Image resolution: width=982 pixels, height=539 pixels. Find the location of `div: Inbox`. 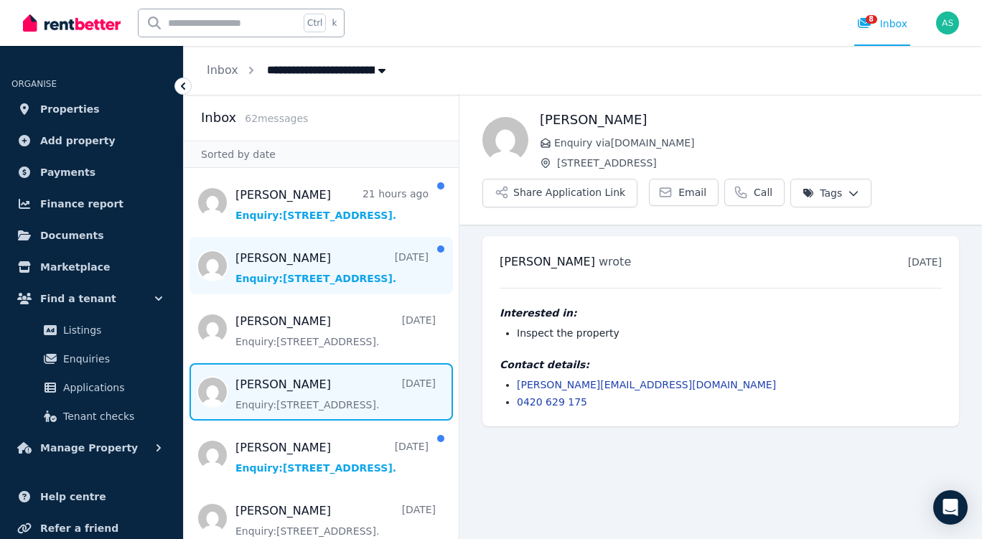

div: Inbox is located at coordinates (883, 24).